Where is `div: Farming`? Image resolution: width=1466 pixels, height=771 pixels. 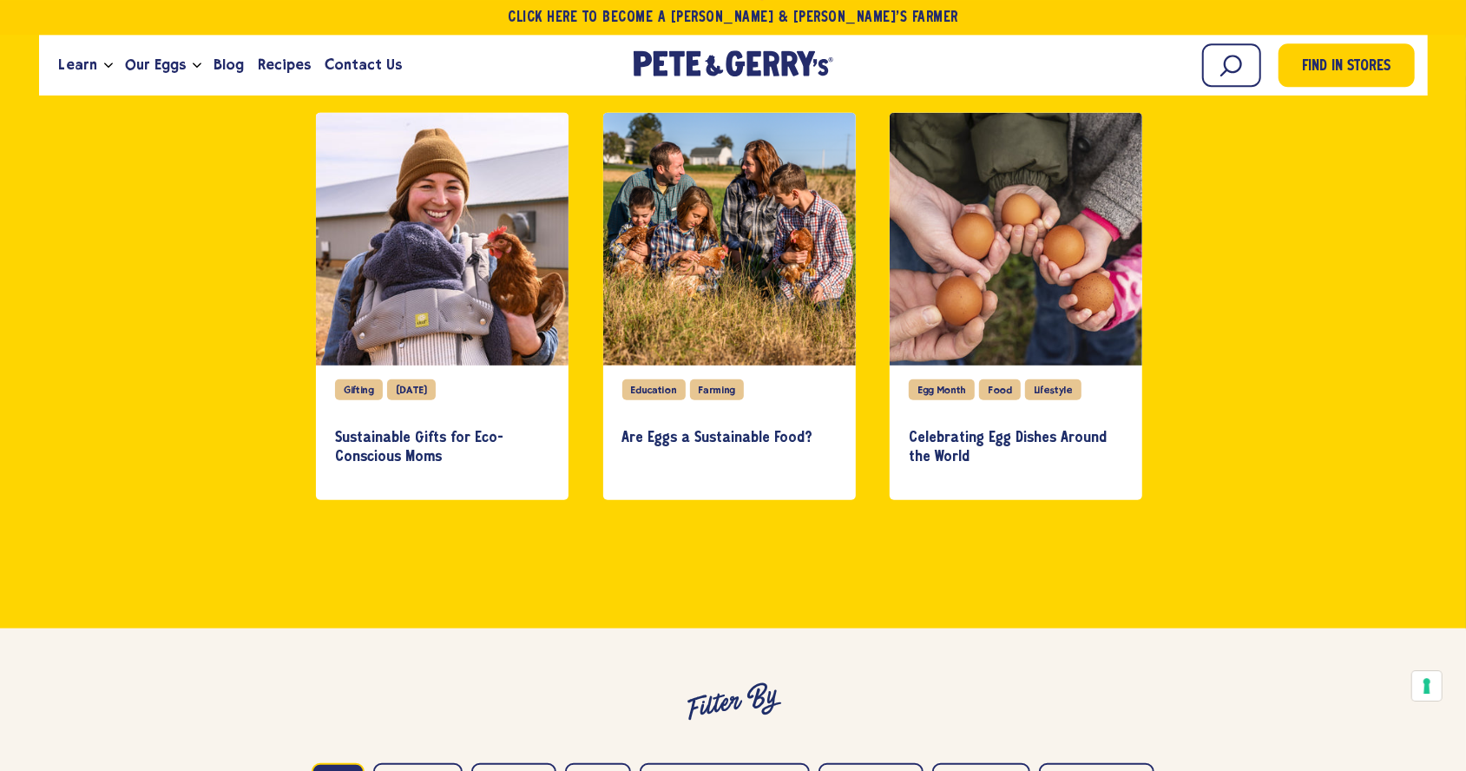
div: Farming is located at coordinates (717, 390).